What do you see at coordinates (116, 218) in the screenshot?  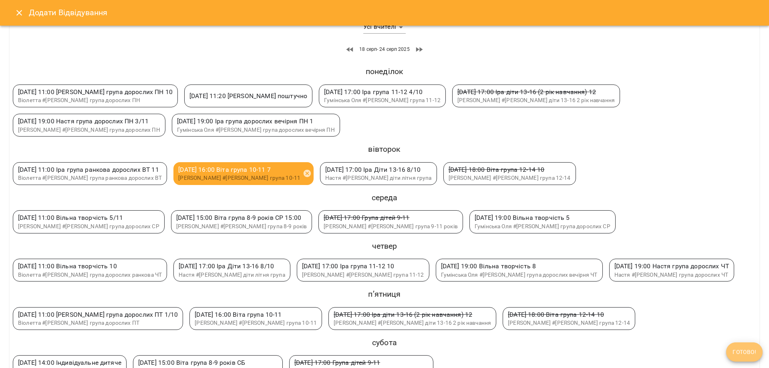 I see `span: 5 /11` at bounding box center [116, 218].